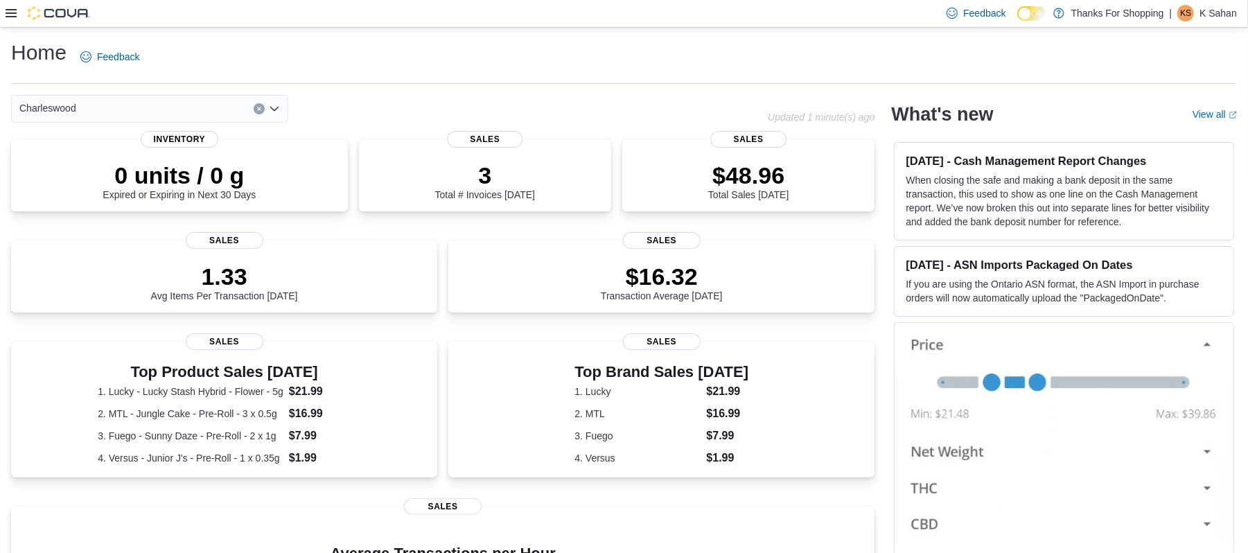 Image resolution: width=1248 pixels, height=553 pixels. What do you see at coordinates (1214, 114) in the screenshot?
I see `a: View allExternal link` at bounding box center [1214, 114].